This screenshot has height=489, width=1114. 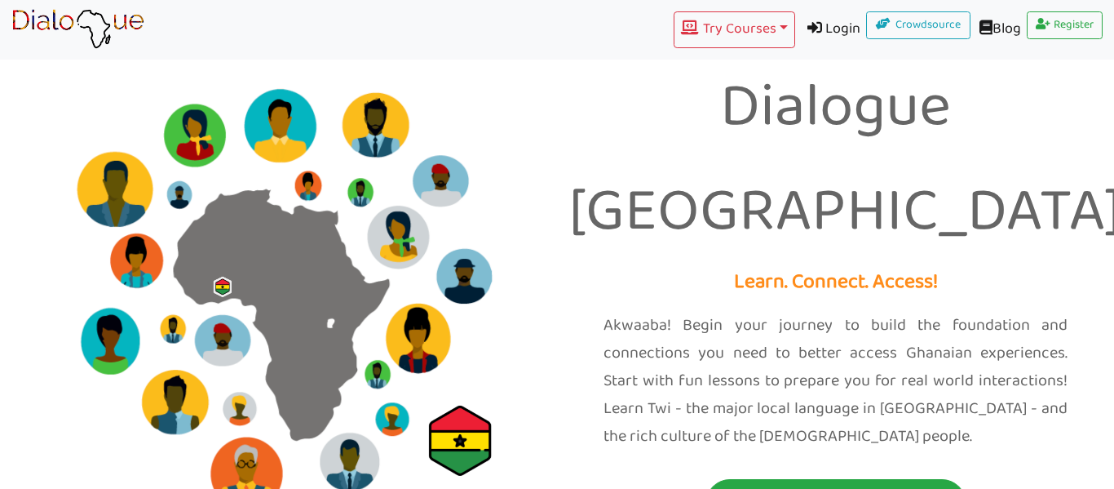 What do you see at coordinates (78, 29) in the screenshot?
I see `img: learn African language platform app` at bounding box center [78, 29].